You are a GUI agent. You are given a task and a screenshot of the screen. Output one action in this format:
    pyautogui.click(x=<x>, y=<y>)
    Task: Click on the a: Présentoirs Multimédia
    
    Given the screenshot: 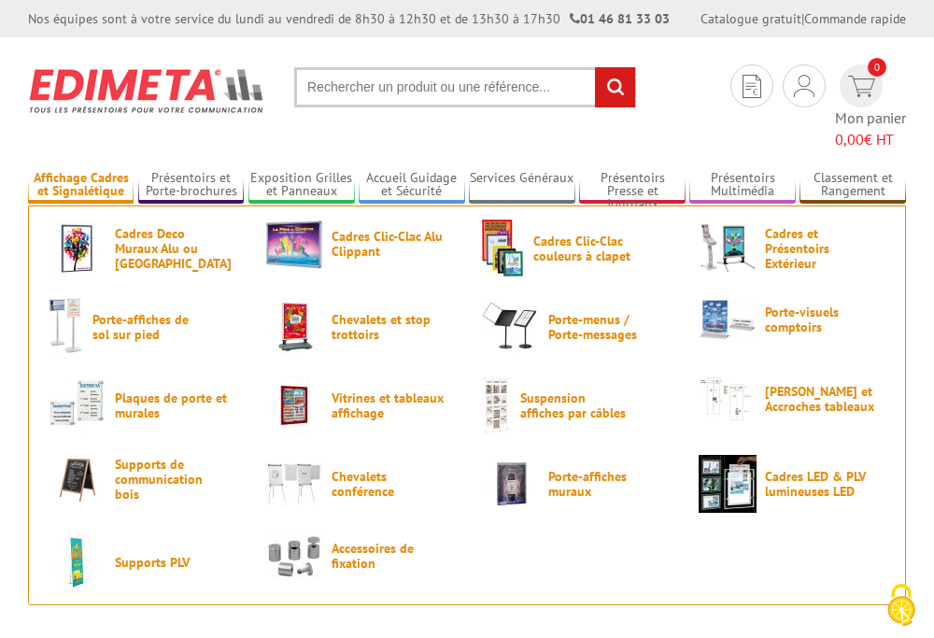 What is the action you would take?
    pyautogui.click(x=742, y=185)
    